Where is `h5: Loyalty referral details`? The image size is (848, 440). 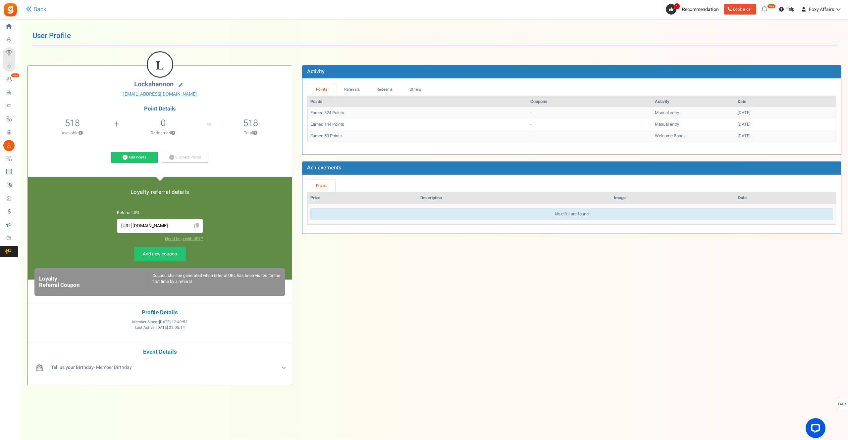 h5: Loyalty referral details is located at coordinates (160, 192).